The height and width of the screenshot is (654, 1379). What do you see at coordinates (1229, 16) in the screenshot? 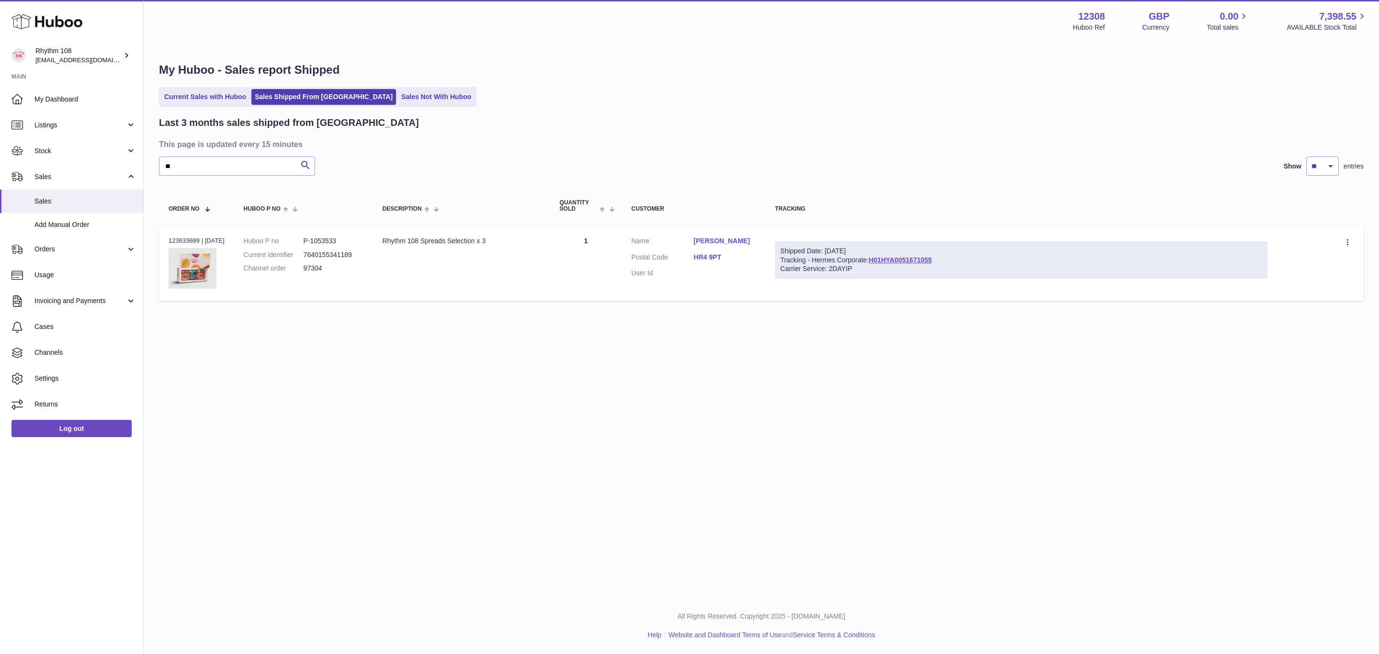
I see `span: 0.00` at bounding box center [1229, 16].